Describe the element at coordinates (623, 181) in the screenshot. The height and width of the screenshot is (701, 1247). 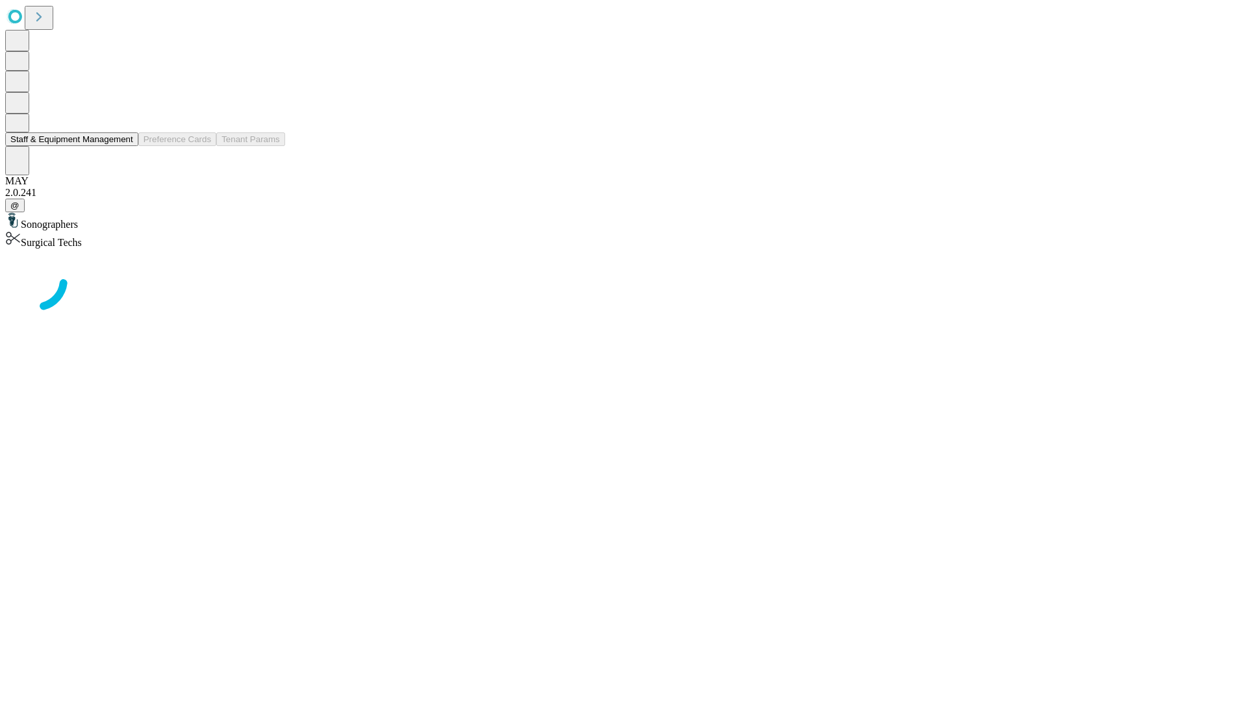
I see `div: MAY` at that location.